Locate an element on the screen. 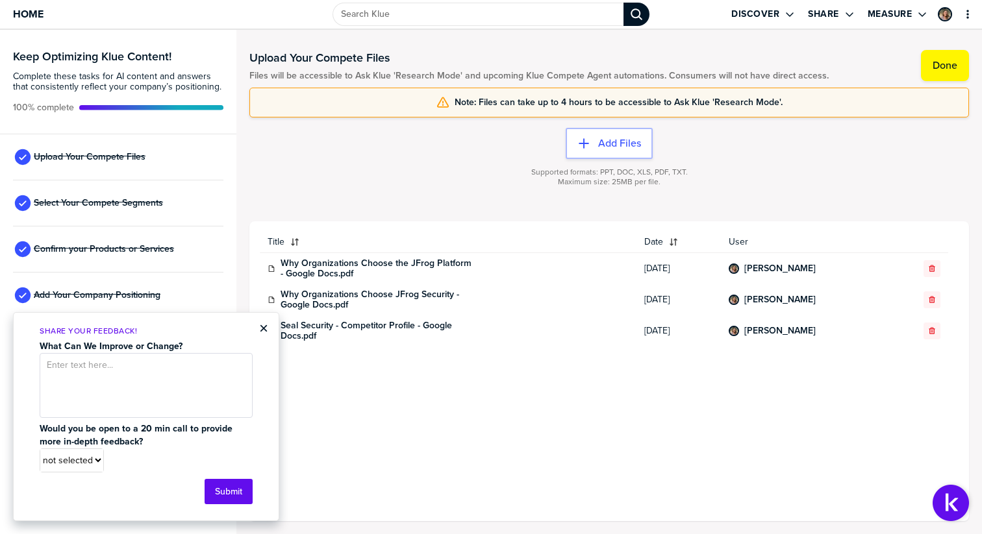 This screenshot has height=534, width=982. label: Share is located at coordinates (823, 14).